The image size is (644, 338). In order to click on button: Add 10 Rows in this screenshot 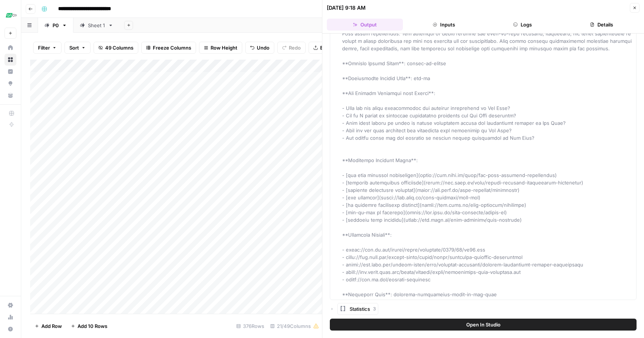, I will do `click(89, 326)`.